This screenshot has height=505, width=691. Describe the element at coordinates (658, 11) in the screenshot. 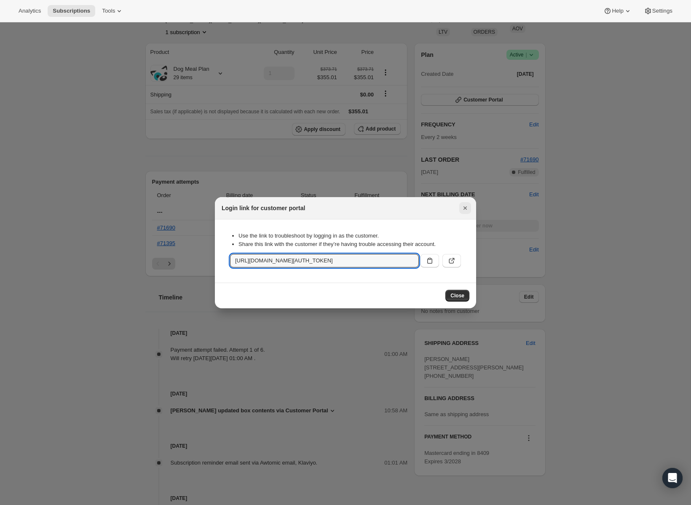

I see `button: Settings` at that location.